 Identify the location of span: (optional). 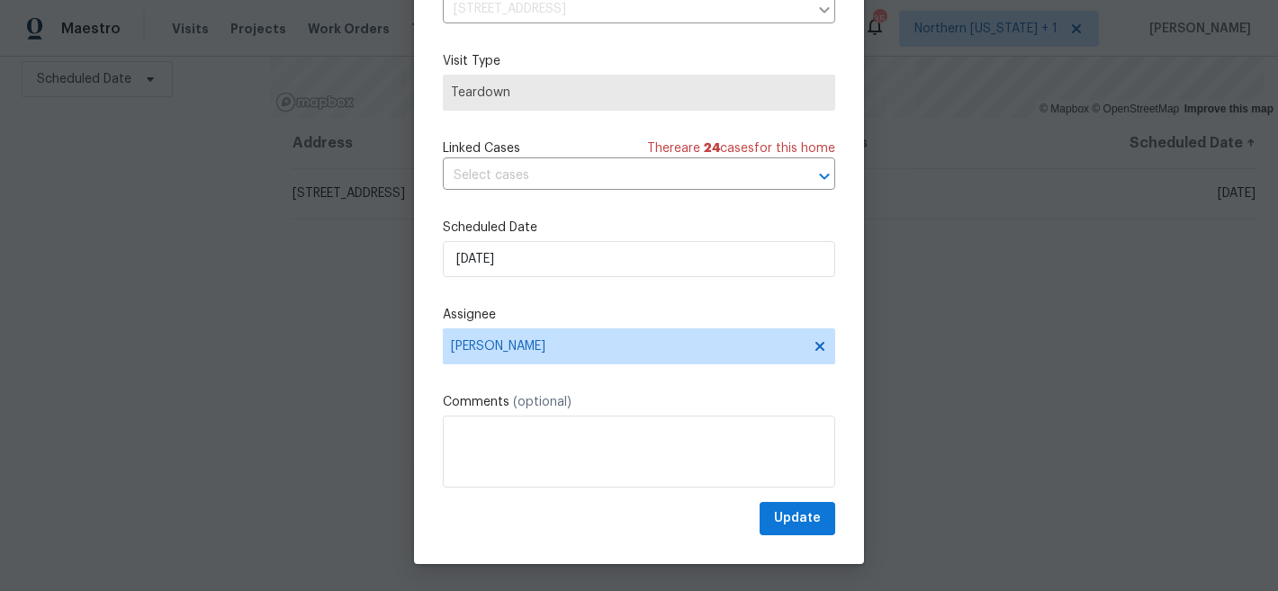
(542, 402).